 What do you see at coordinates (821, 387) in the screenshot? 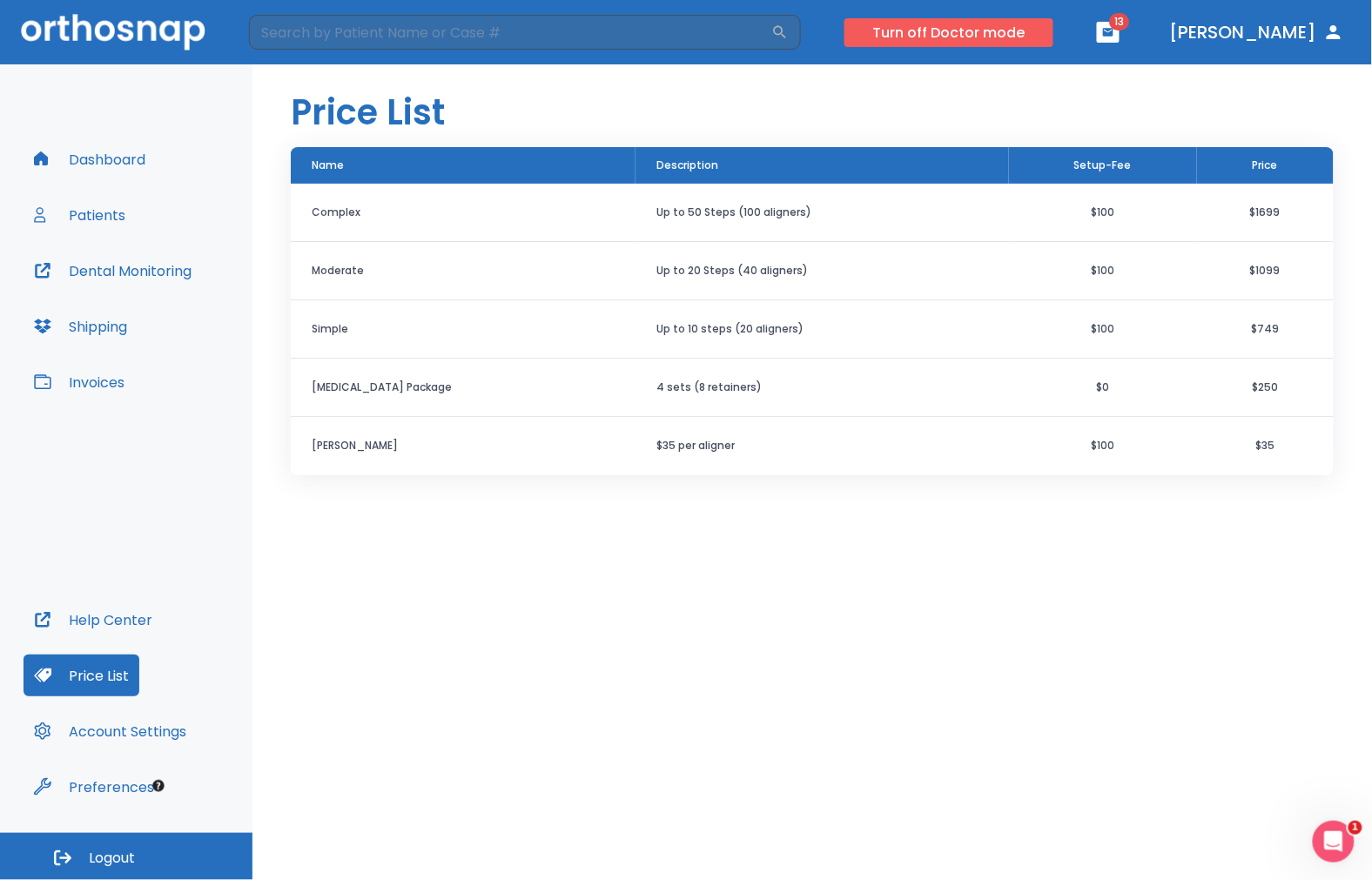
I see `td: 4 sets (8 retainers)` at bounding box center [821, 387].